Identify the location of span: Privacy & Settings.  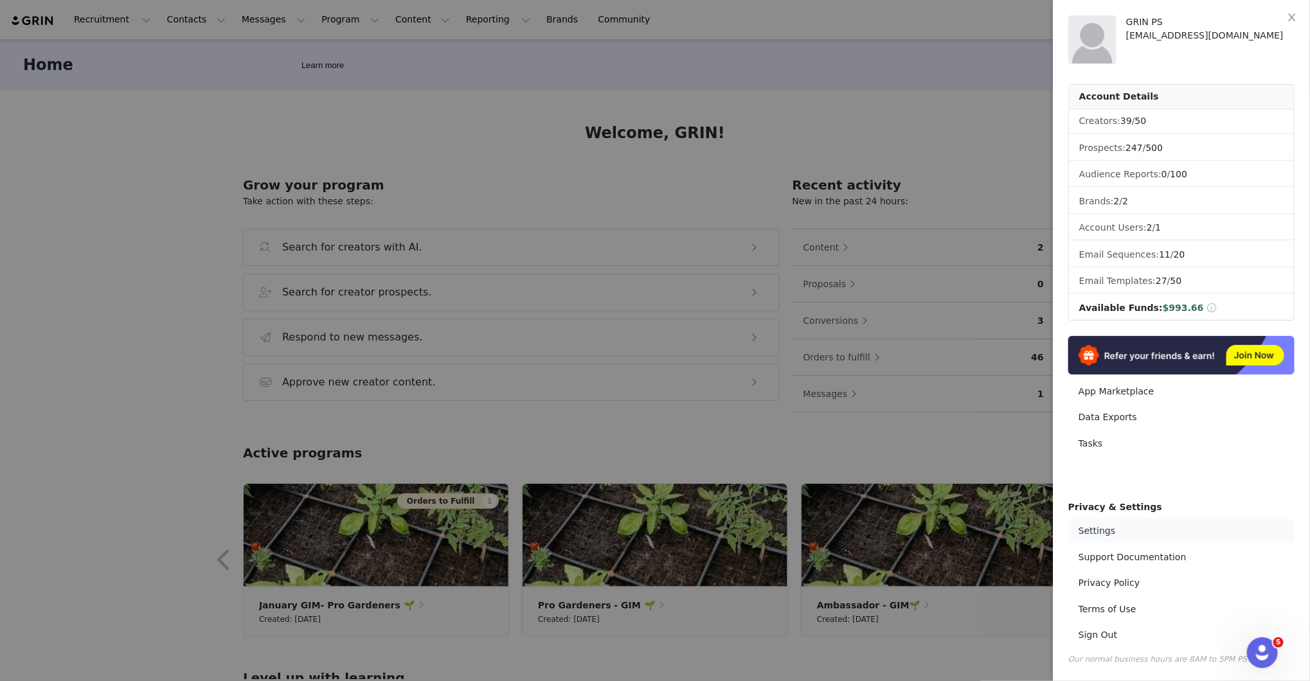
(1115, 507).